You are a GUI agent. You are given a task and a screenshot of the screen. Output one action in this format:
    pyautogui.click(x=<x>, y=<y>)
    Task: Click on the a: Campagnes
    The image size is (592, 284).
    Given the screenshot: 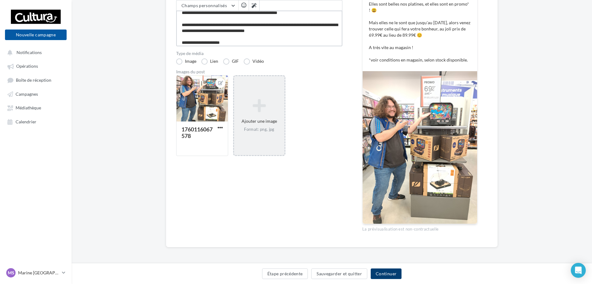 What is the action you would take?
    pyautogui.click(x=36, y=94)
    